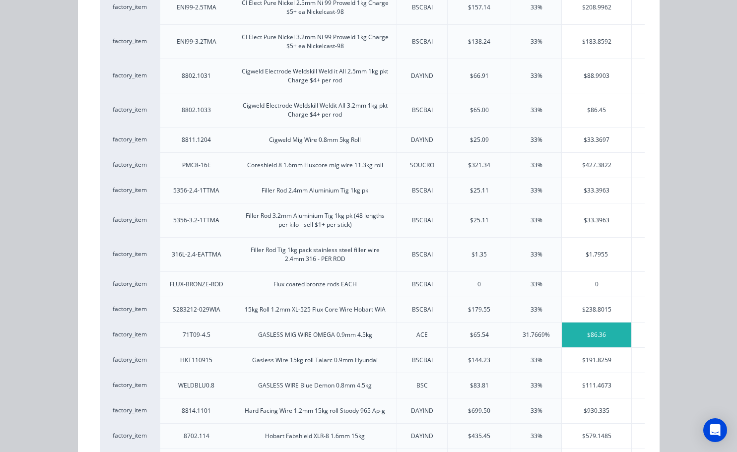 The image size is (737, 452). I want to click on div: $111.4673, so click(597, 386).